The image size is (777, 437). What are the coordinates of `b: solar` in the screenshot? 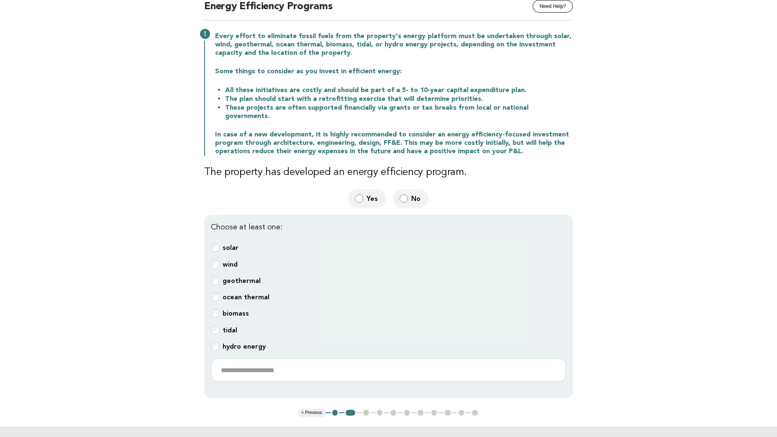 It's located at (231, 247).